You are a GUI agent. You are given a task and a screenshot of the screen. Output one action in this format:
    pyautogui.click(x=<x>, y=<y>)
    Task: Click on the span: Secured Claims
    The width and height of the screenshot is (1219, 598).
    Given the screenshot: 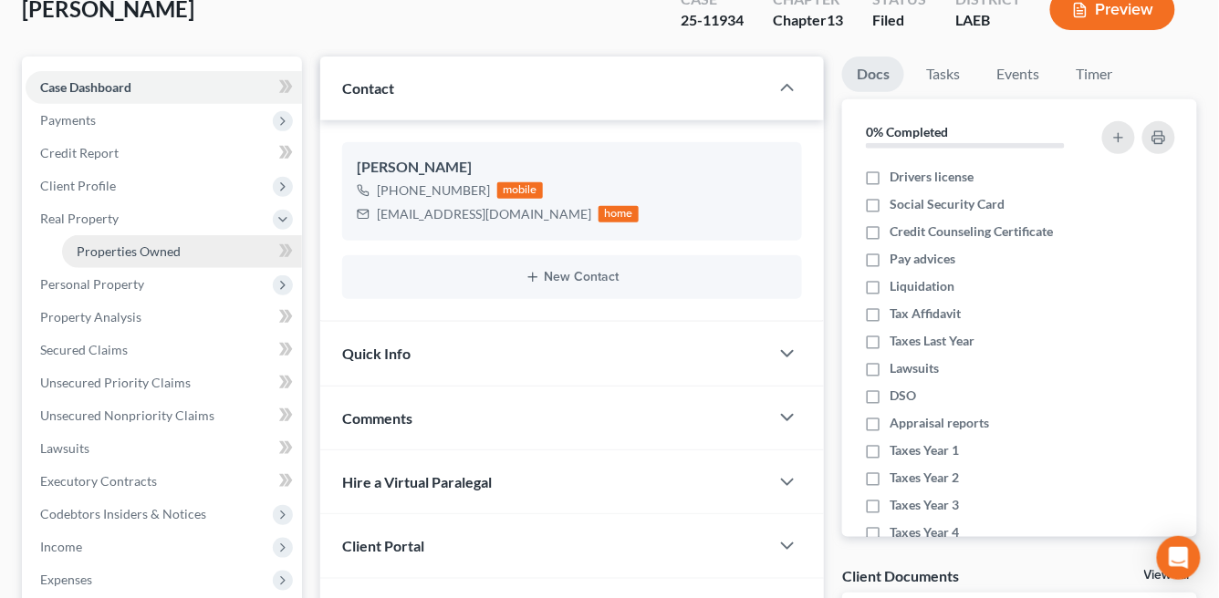 What is the action you would take?
    pyautogui.click(x=84, y=349)
    